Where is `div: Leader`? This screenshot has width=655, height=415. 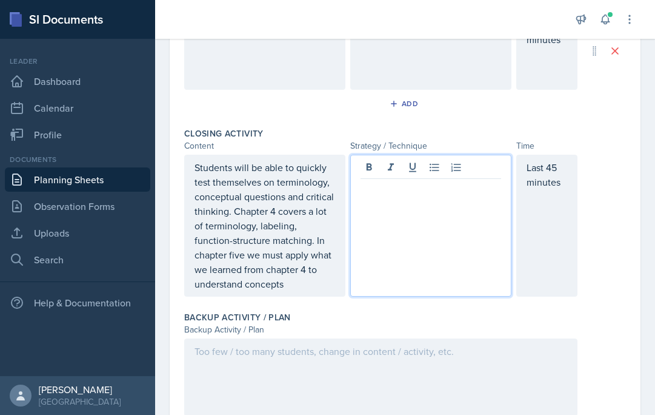 div: Leader is located at coordinates (78, 61).